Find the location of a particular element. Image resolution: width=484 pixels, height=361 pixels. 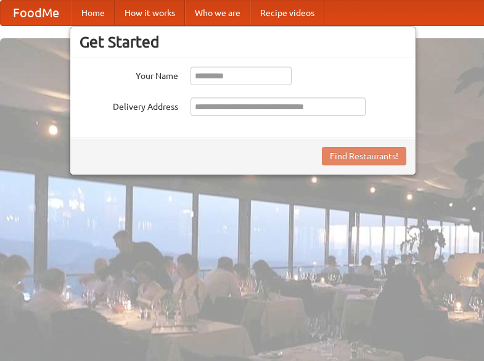

button: Find Restaurants! is located at coordinates (364, 156).